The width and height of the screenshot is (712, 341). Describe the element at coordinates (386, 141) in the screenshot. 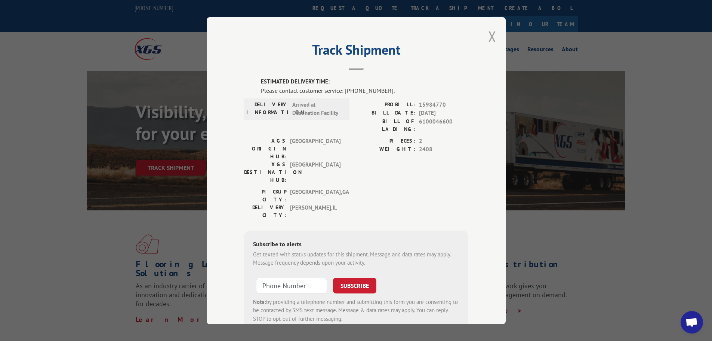

I see `label: PIECES:` at that location.